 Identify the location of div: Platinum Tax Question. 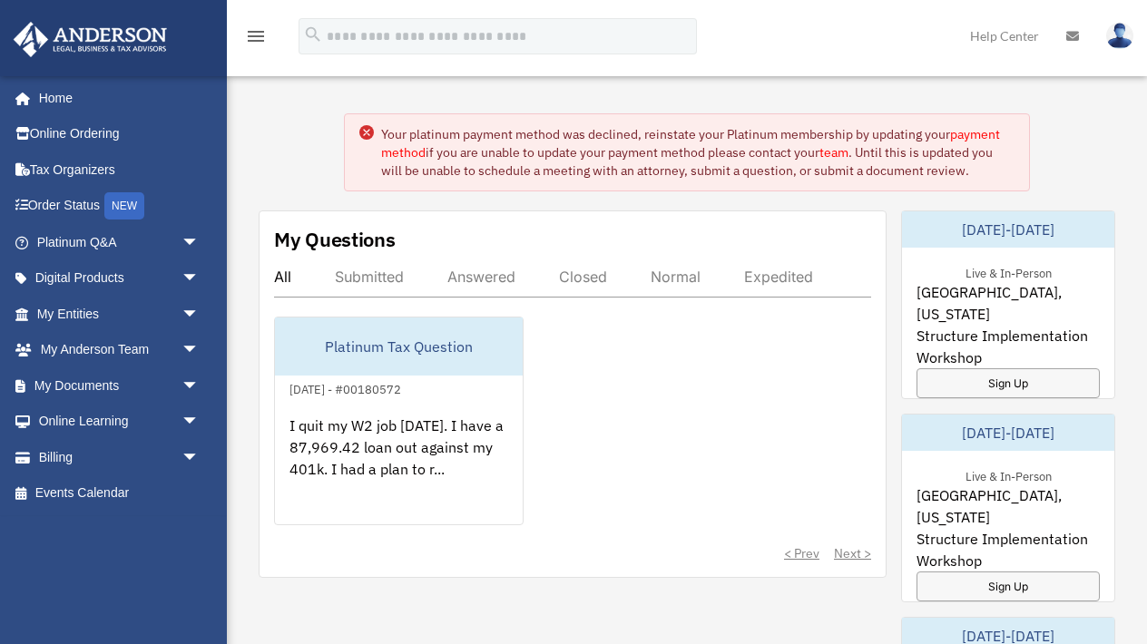
(398, 347).